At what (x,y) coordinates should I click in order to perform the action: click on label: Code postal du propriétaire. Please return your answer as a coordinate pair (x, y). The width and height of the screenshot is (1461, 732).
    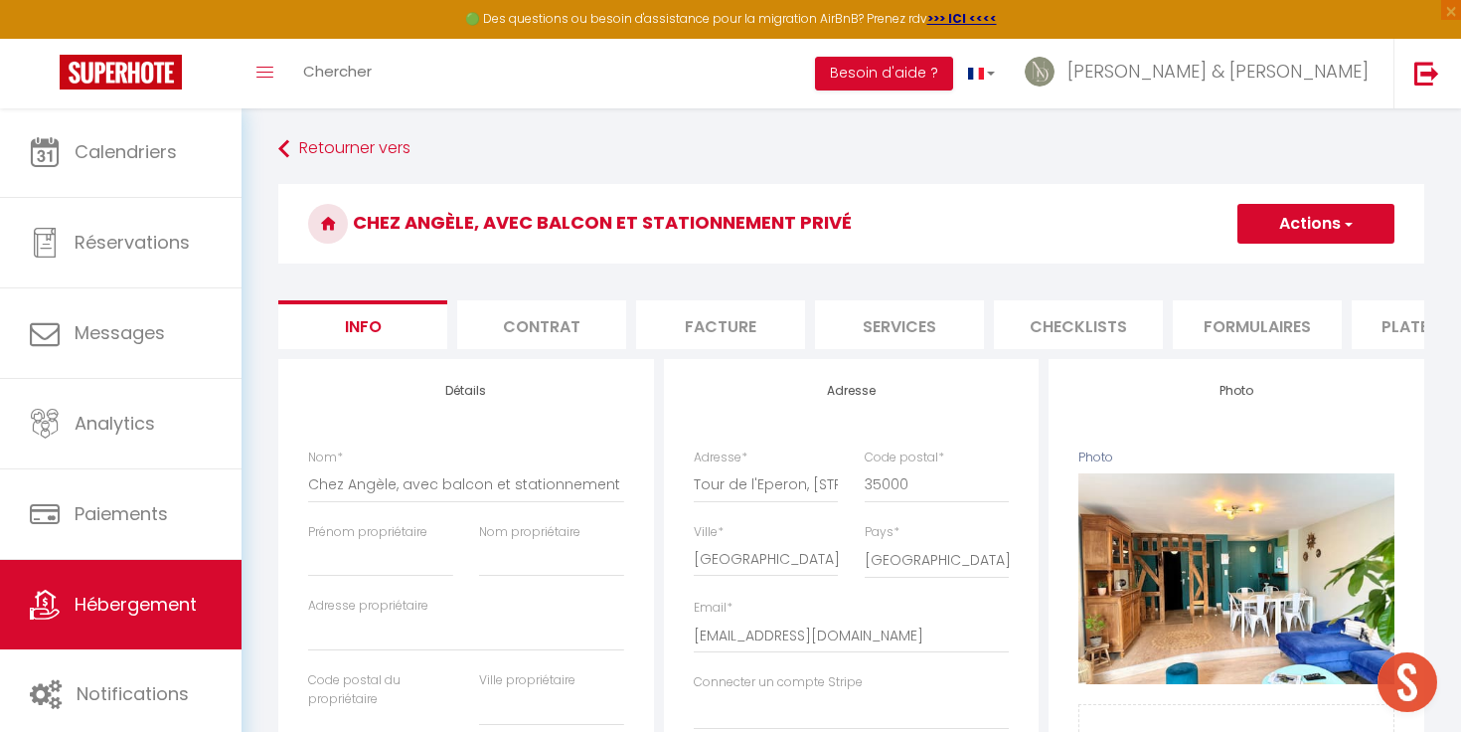
    Looking at the image, I should click on (381, 690).